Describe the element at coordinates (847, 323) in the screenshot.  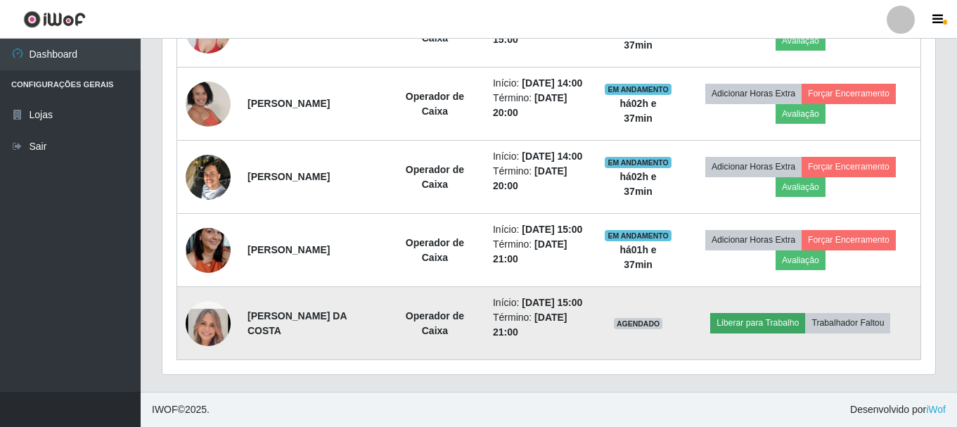
I see `button: Trabalhador Faltou` at that location.